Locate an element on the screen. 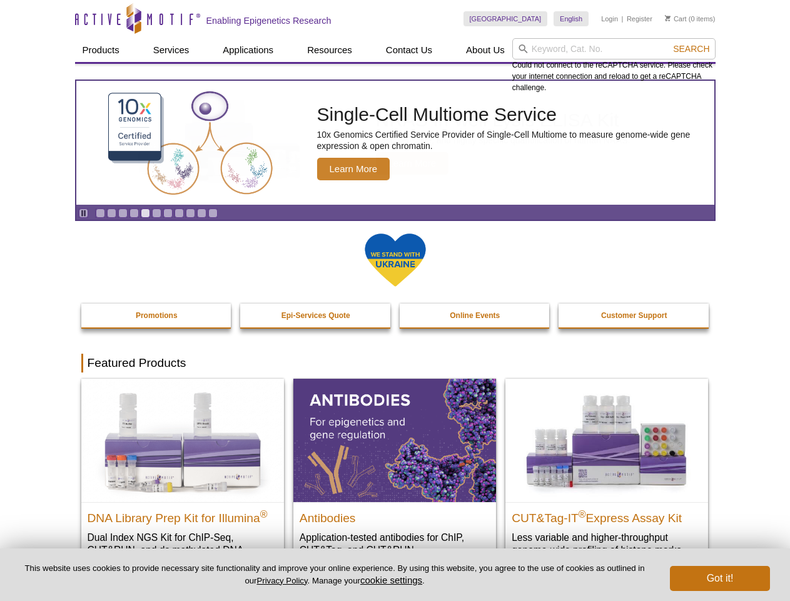  button: cookie settings is located at coordinates (391, 579).